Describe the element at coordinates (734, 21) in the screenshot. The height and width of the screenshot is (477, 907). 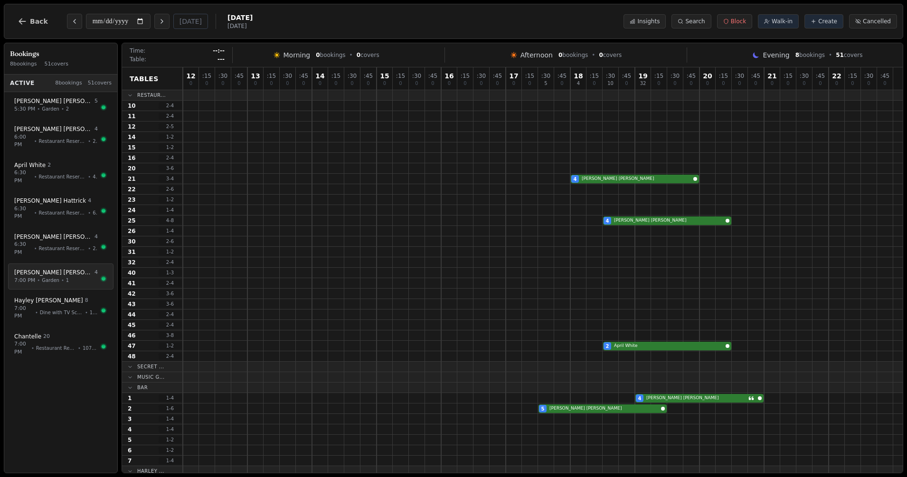
I see `button: Block` at that location.